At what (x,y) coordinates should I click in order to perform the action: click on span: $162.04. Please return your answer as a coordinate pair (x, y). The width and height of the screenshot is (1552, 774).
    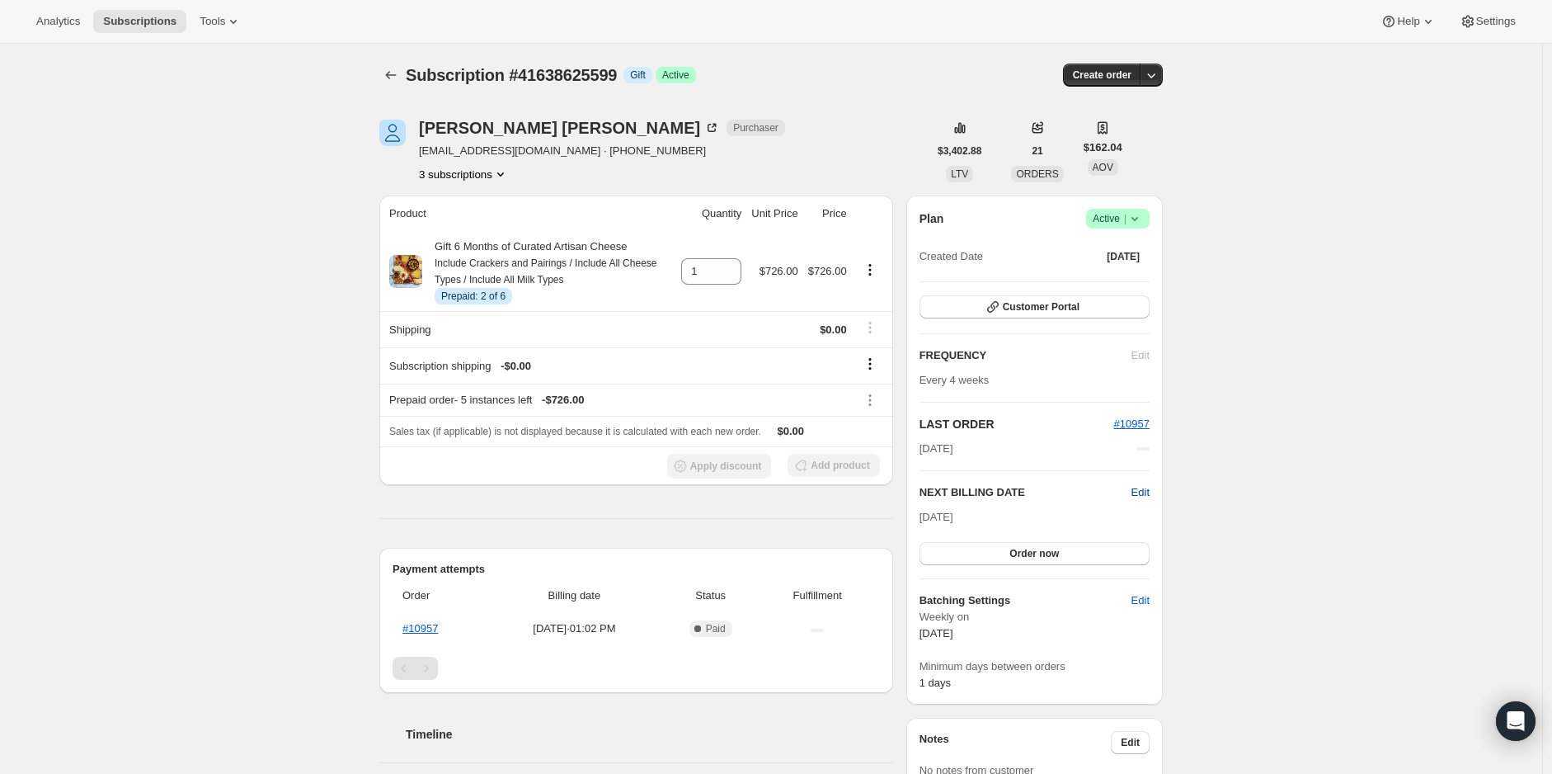
    Looking at the image, I should click on (1103, 148).